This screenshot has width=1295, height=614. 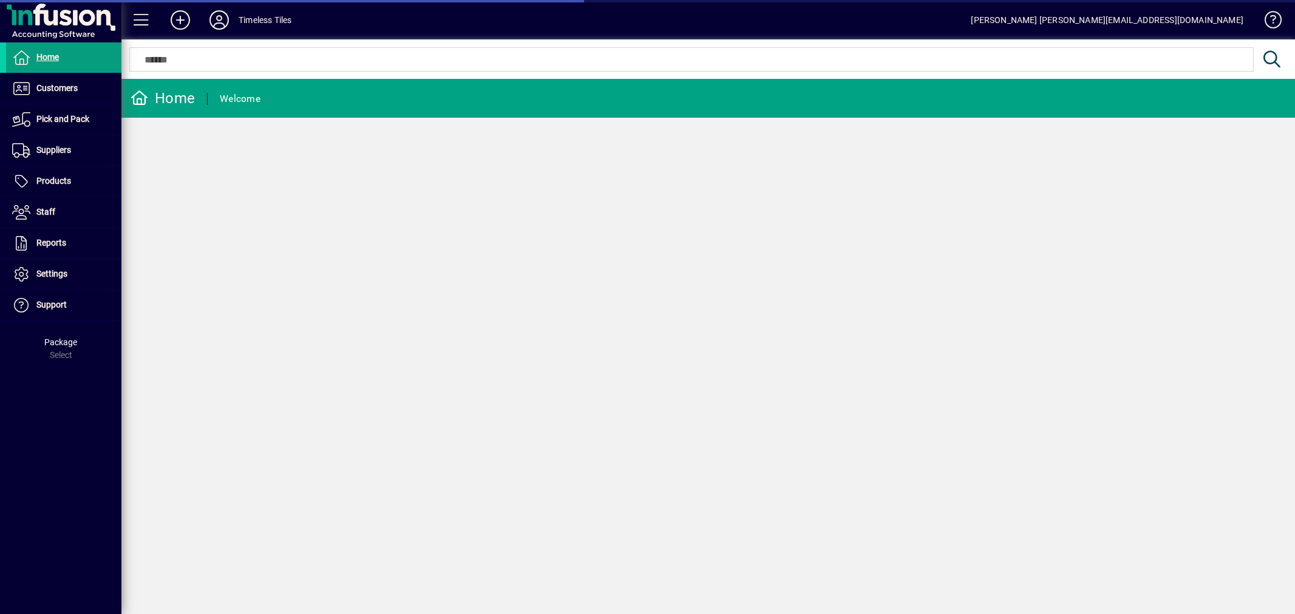 What do you see at coordinates (64, 151) in the screenshot?
I see `a: Suppliers` at bounding box center [64, 151].